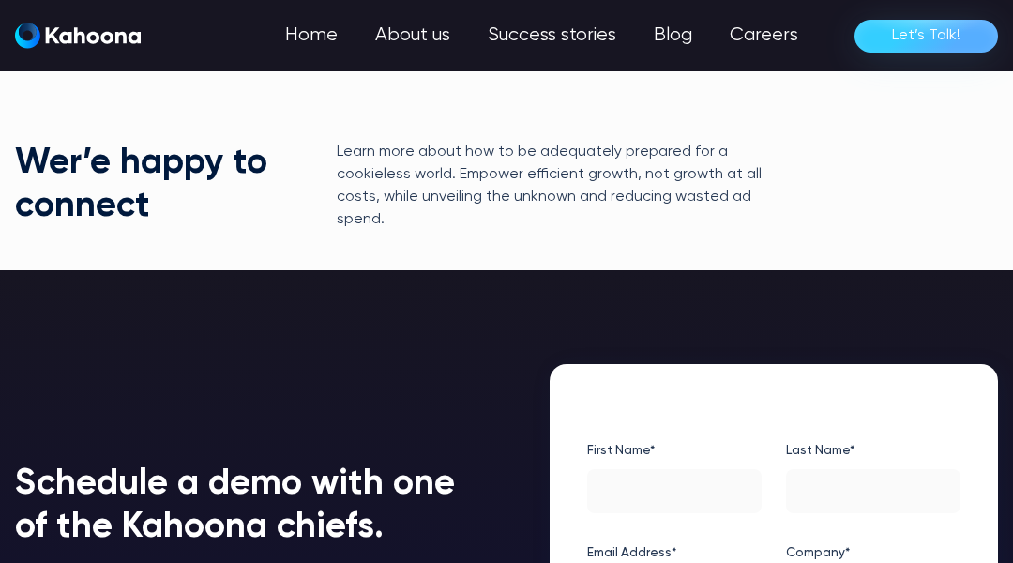  I want to click on div: Let’s Talk!, so click(926, 36).